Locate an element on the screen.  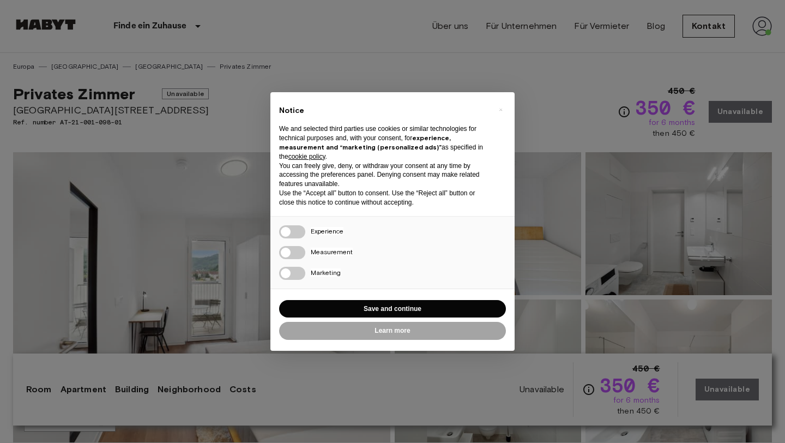
h2: Notice is located at coordinates (384, 111).